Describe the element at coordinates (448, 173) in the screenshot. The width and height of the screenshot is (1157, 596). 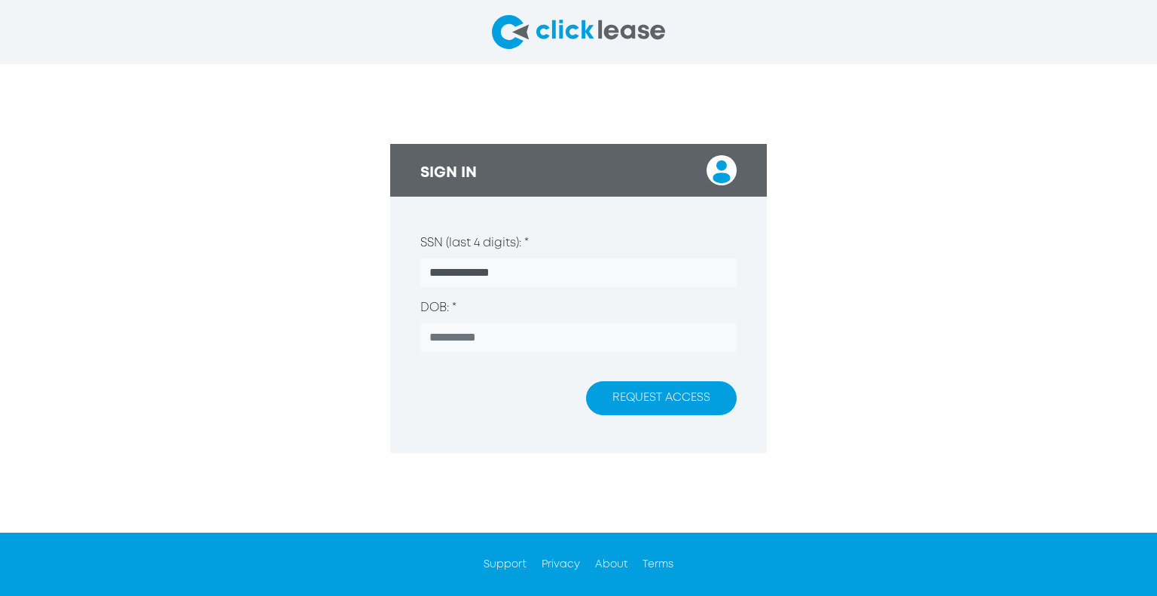
I see `h3: SIGN IN` at that location.